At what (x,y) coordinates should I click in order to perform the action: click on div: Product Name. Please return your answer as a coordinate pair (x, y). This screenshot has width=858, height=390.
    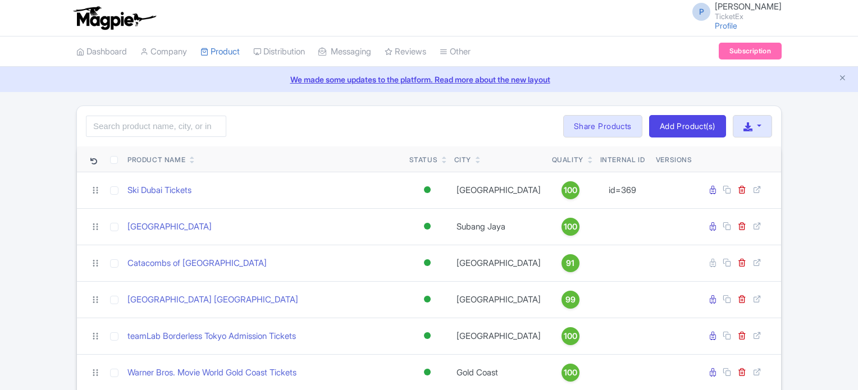
    Looking at the image, I should click on (156, 160).